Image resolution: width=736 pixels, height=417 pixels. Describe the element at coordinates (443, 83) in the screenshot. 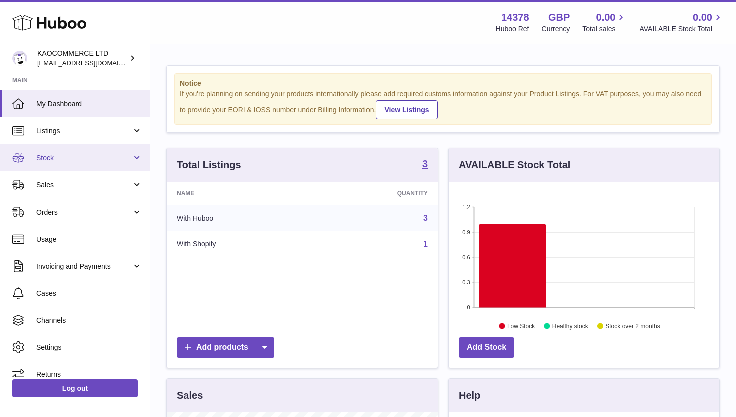

I see `strong: Notice` at that location.